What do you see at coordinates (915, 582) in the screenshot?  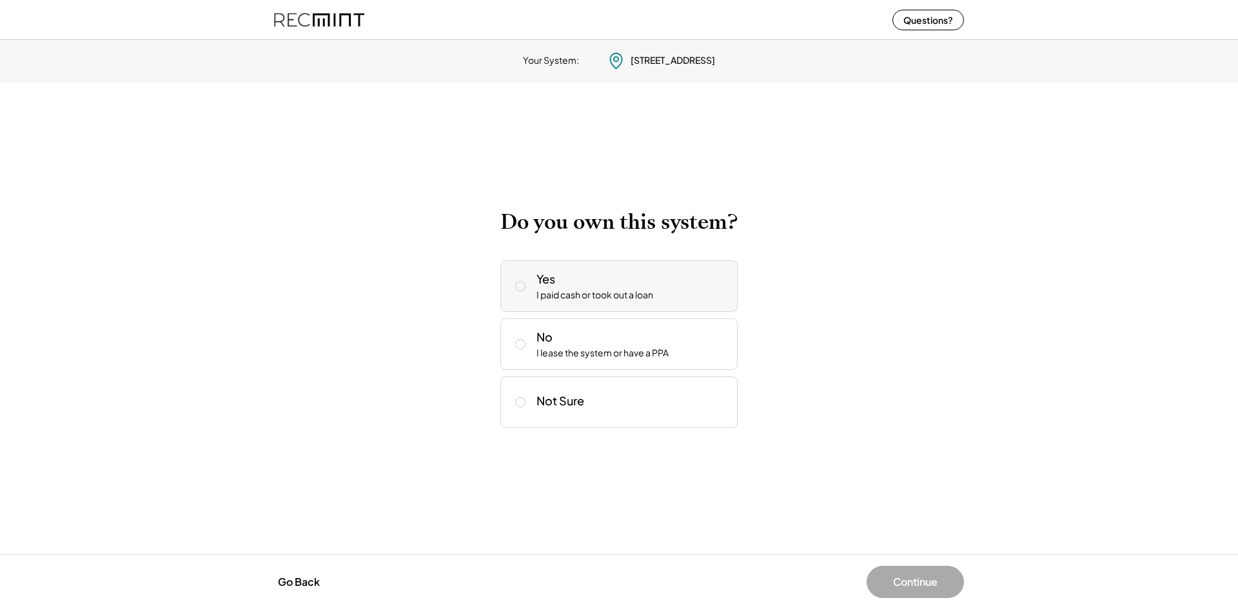 I see `button: Continue` at bounding box center [915, 582].